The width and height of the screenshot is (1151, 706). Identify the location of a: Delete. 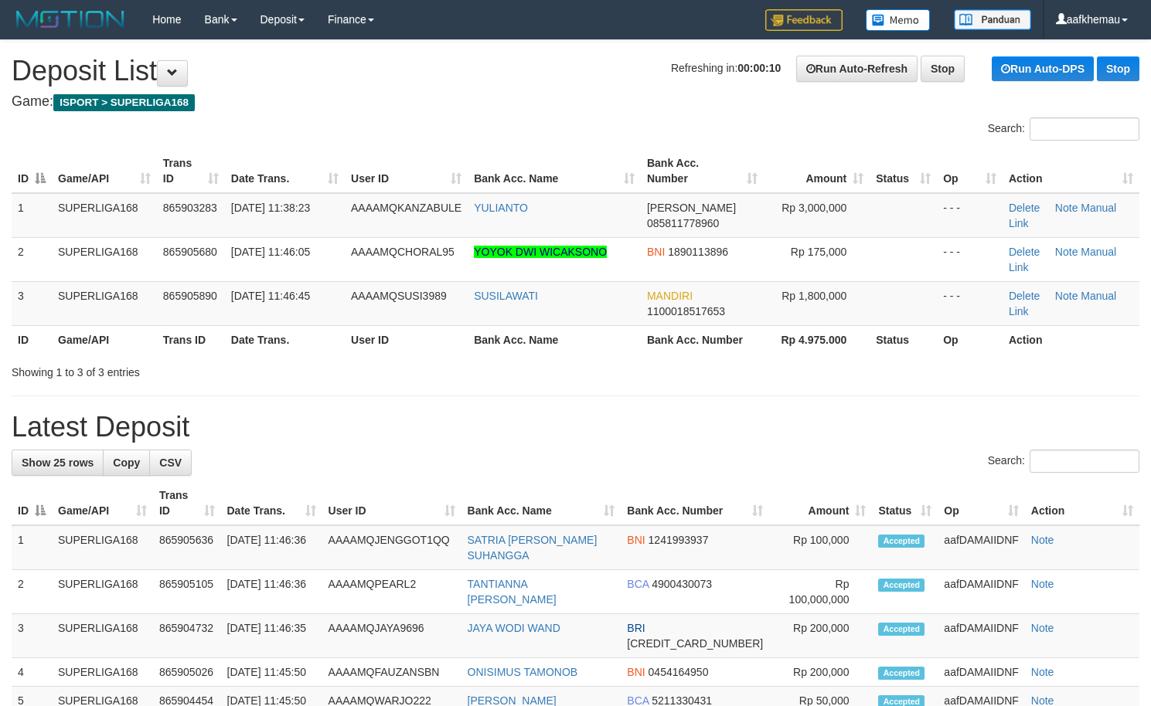
(1024, 296).